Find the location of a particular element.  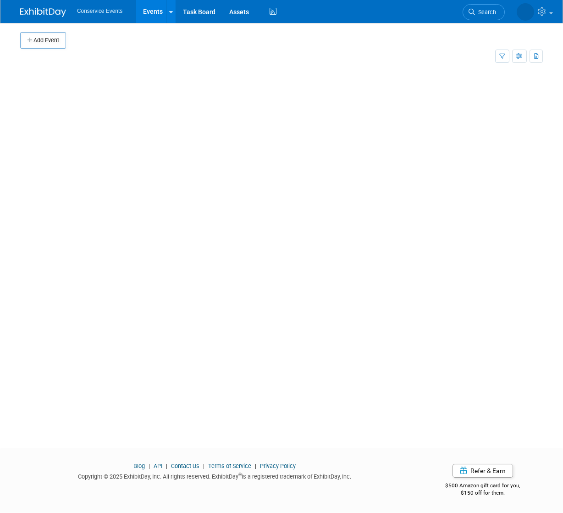

span: Conservice Events is located at coordinates (100, 11).